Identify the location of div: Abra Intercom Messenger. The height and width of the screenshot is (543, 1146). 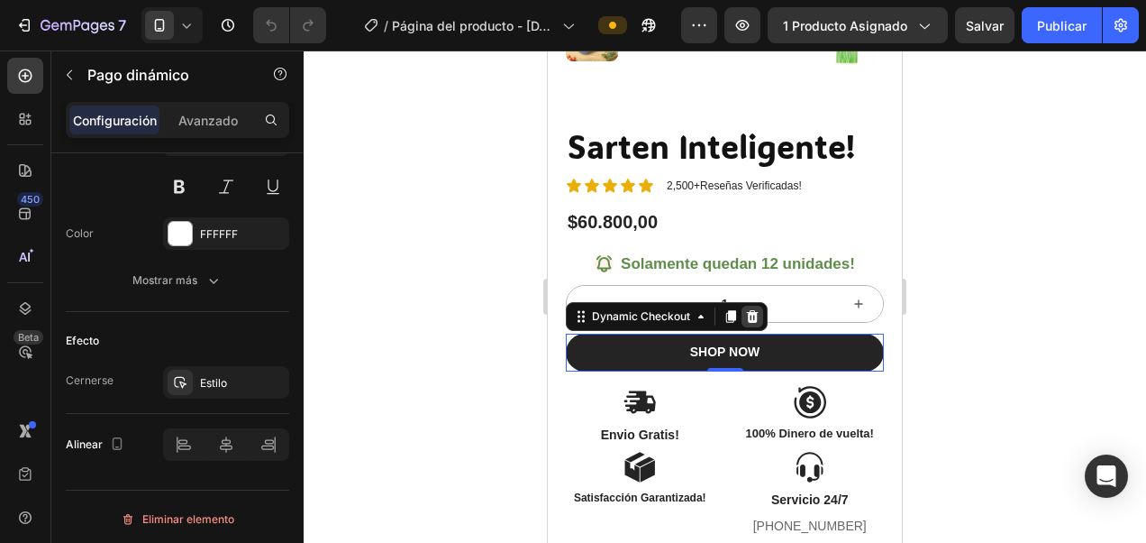
(1107, 476).